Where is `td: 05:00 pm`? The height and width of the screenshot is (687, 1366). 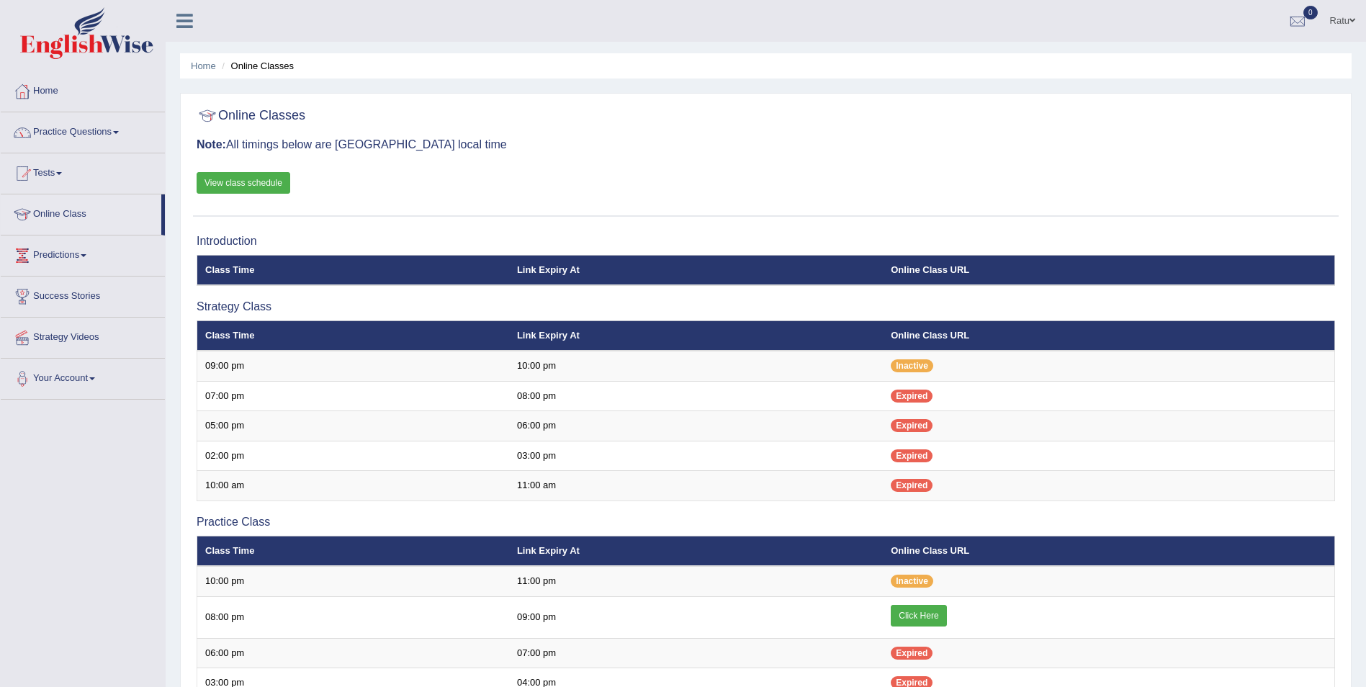 td: 05:00 pm is located at coordinates (353, 426).